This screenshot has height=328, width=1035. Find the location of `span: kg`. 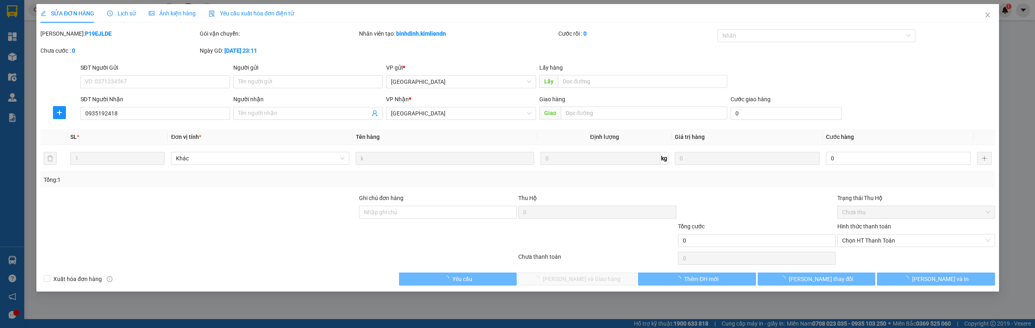

span: kg is located at coordinates (664, 158).